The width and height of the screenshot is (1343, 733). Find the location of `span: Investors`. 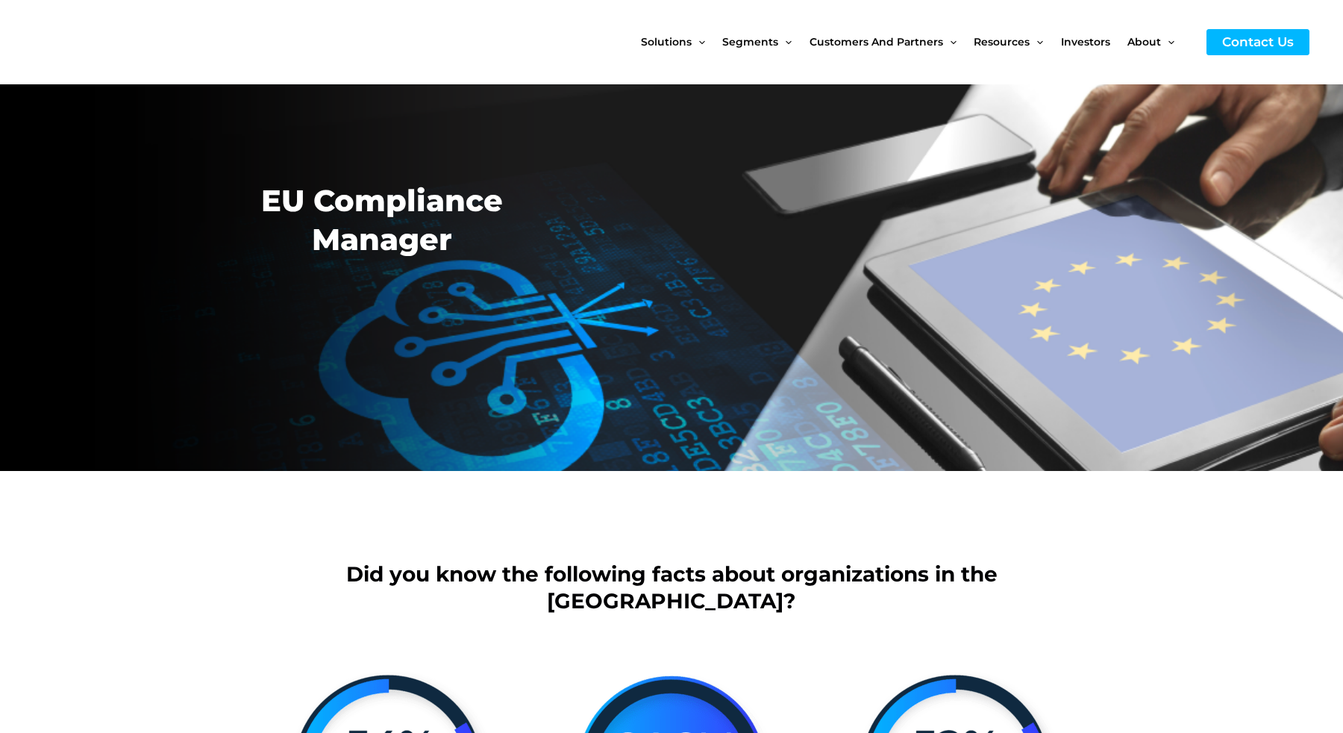

span: Investors is located at coordinates (1086, 42).